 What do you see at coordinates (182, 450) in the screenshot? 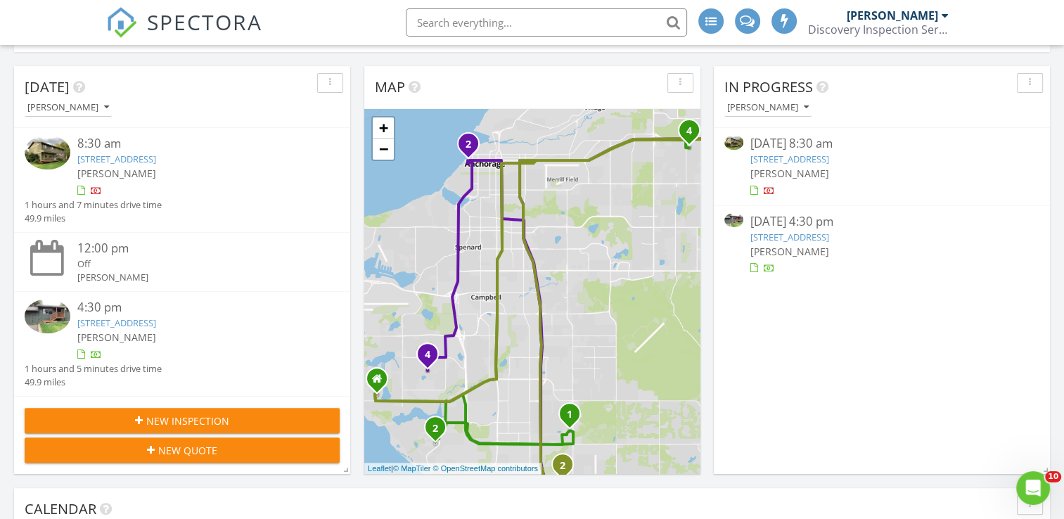
I see `button: New Quote` at bounding box center [182, 450].